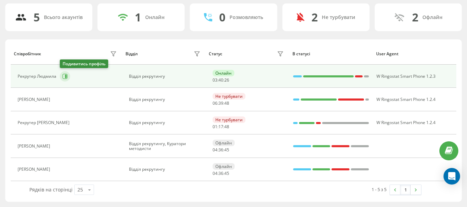 Image resolution: width=467 pixels, height=207 pixels. I want to click on span: Рядків на сторінці, so click(51, 189).